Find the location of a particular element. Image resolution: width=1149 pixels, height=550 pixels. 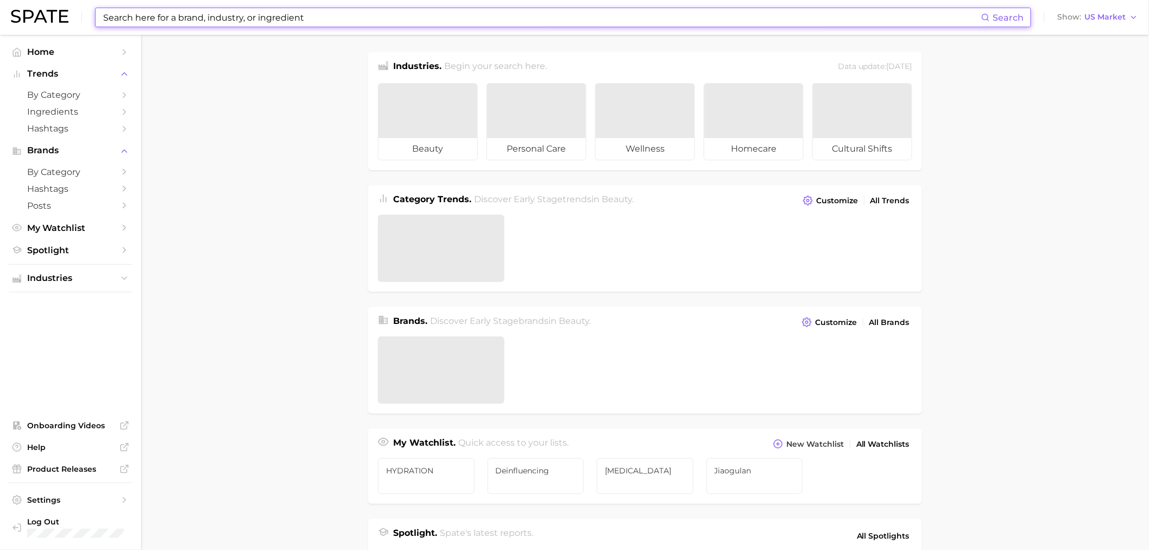

a: beauty is located at coordinates (428, 122).